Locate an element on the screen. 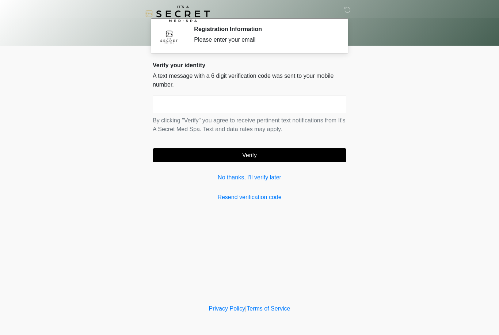  img: It's A Secret Med Spa Logo is located at coordinates (178, 14).